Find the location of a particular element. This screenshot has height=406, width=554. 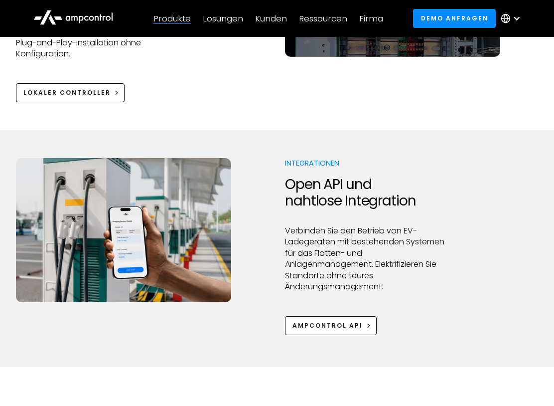

div: Ressourcen is located at coordinates (323, 18).